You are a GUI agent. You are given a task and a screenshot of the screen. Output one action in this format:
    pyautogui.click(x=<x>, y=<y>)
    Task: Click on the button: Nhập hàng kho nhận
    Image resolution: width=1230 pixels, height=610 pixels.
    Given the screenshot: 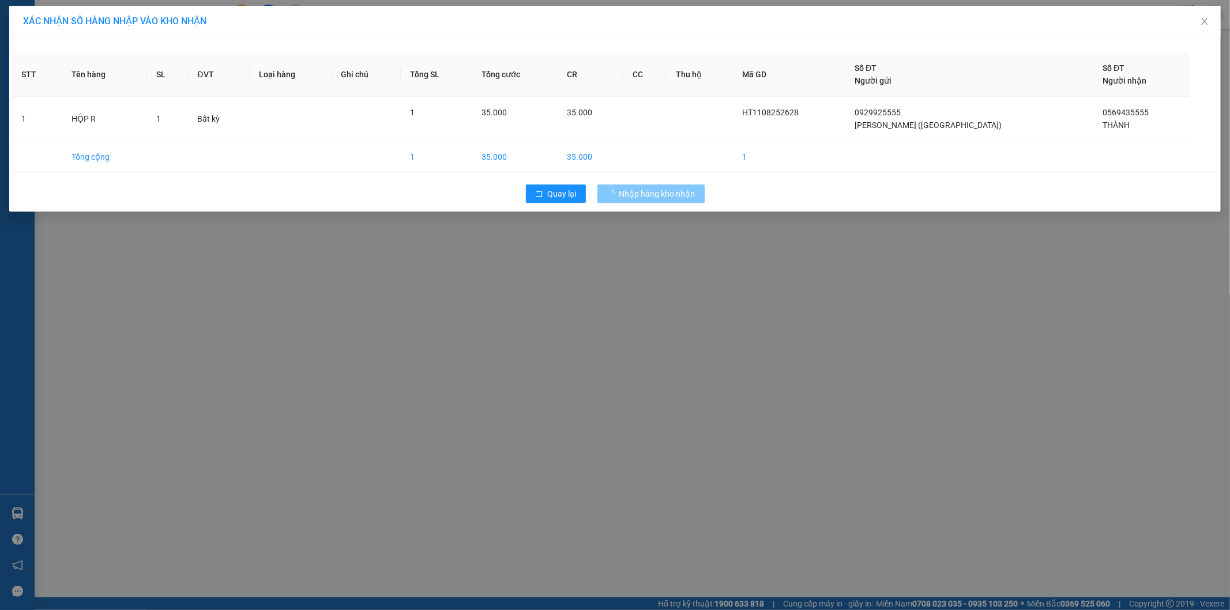 What is the action you would take?
    pyautogui.click(x=651, y=194)
    